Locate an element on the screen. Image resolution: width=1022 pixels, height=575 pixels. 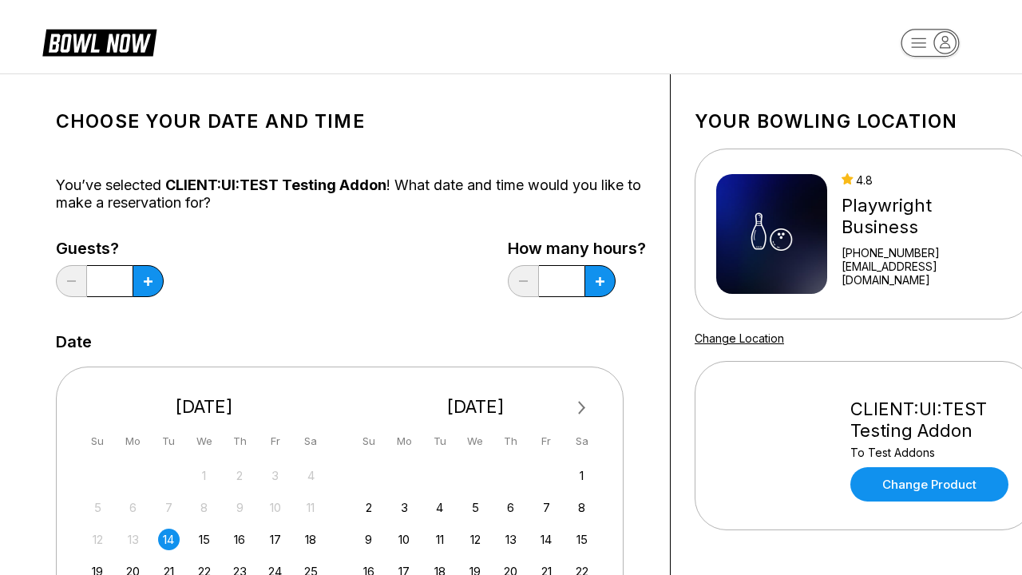
div: Not available Monday, October 13th, 2025 is located at coordinates (133, 539).